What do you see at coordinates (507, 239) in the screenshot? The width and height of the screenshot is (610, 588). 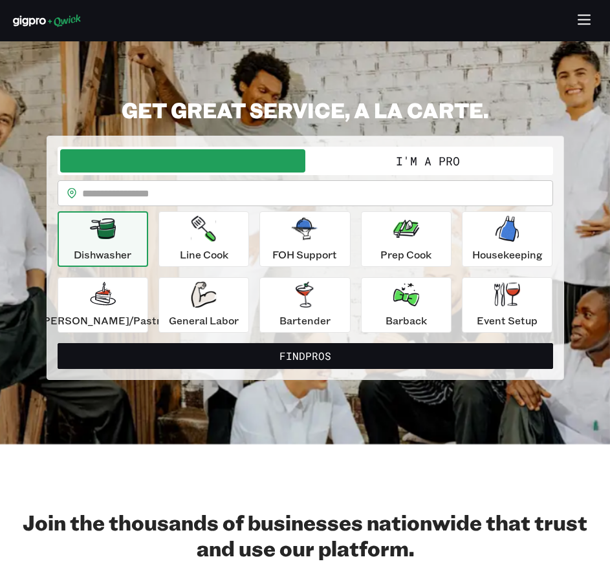 I see `button: Housekeeping` at bounding box center [507, 239].